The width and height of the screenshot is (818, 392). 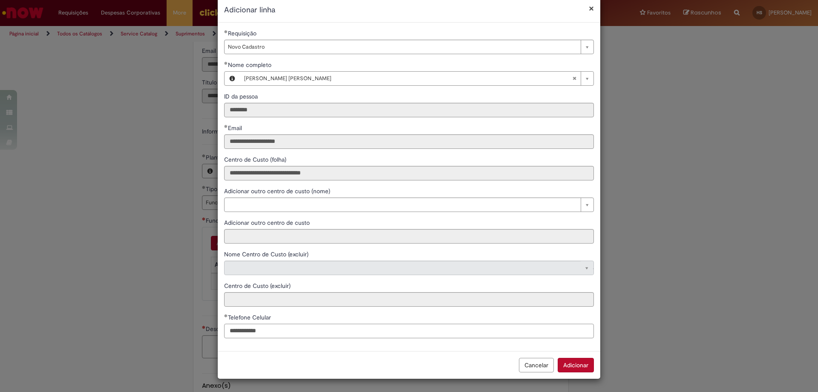 I want to click on button: Fechar modal, so click(x=592, y=8).